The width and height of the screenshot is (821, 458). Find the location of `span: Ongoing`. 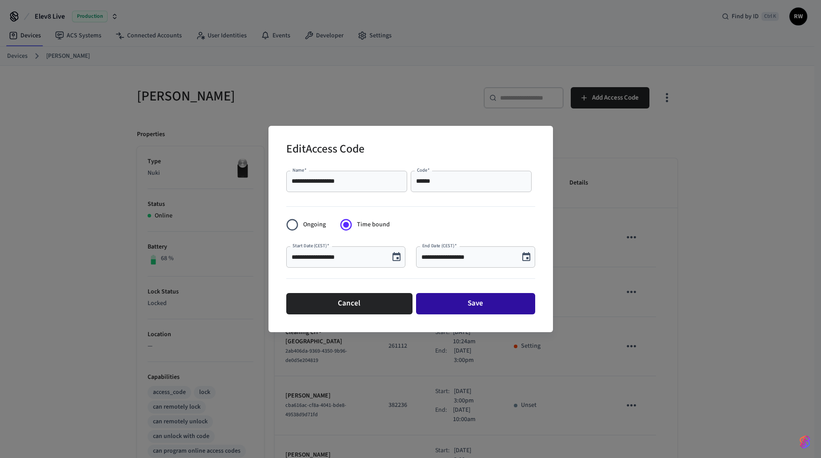

span: Ongoing is located at coordinates (314, 224).